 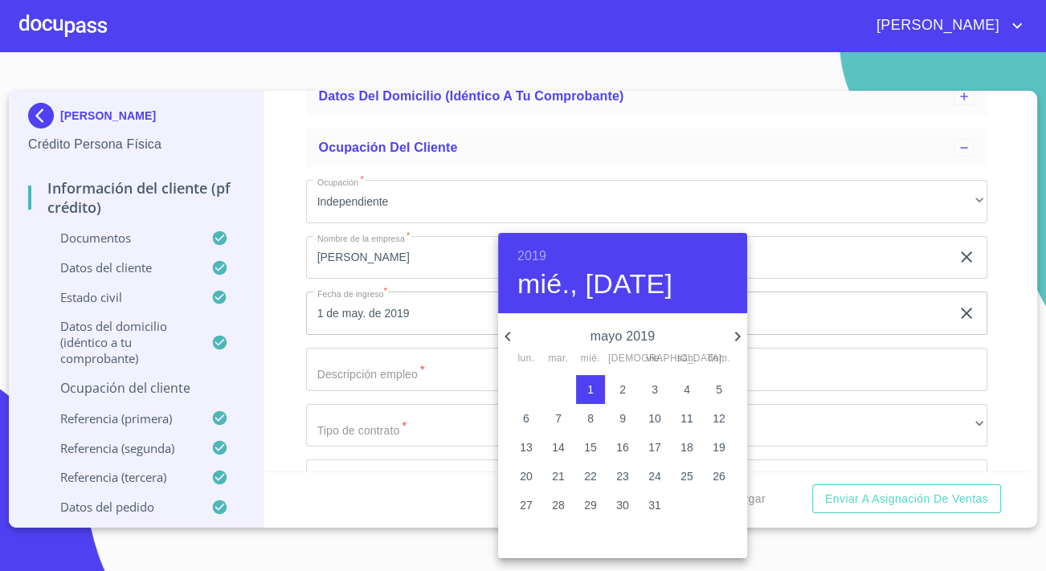 What do you see at coordinates (558, 418) in the screenshot?
I see `p: 7` at bounding box center [558, 418].